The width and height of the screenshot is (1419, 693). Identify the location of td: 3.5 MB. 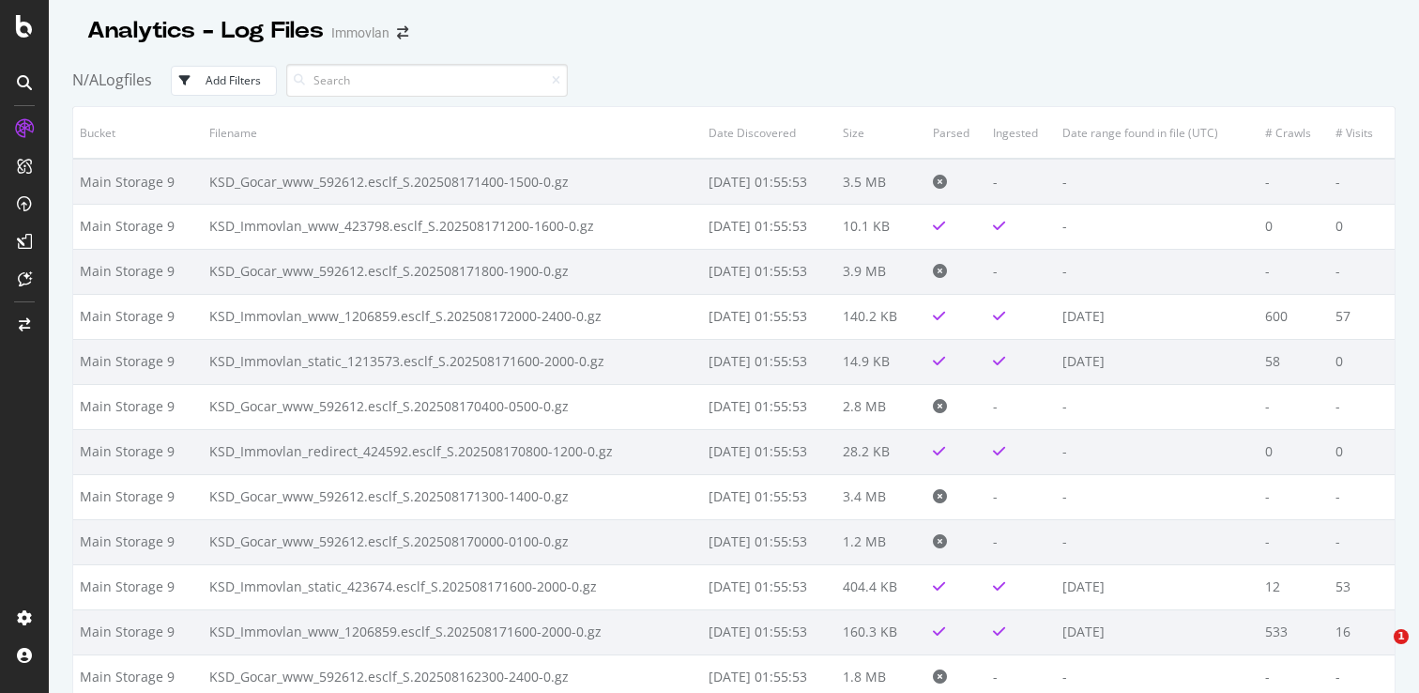
(881, 181).